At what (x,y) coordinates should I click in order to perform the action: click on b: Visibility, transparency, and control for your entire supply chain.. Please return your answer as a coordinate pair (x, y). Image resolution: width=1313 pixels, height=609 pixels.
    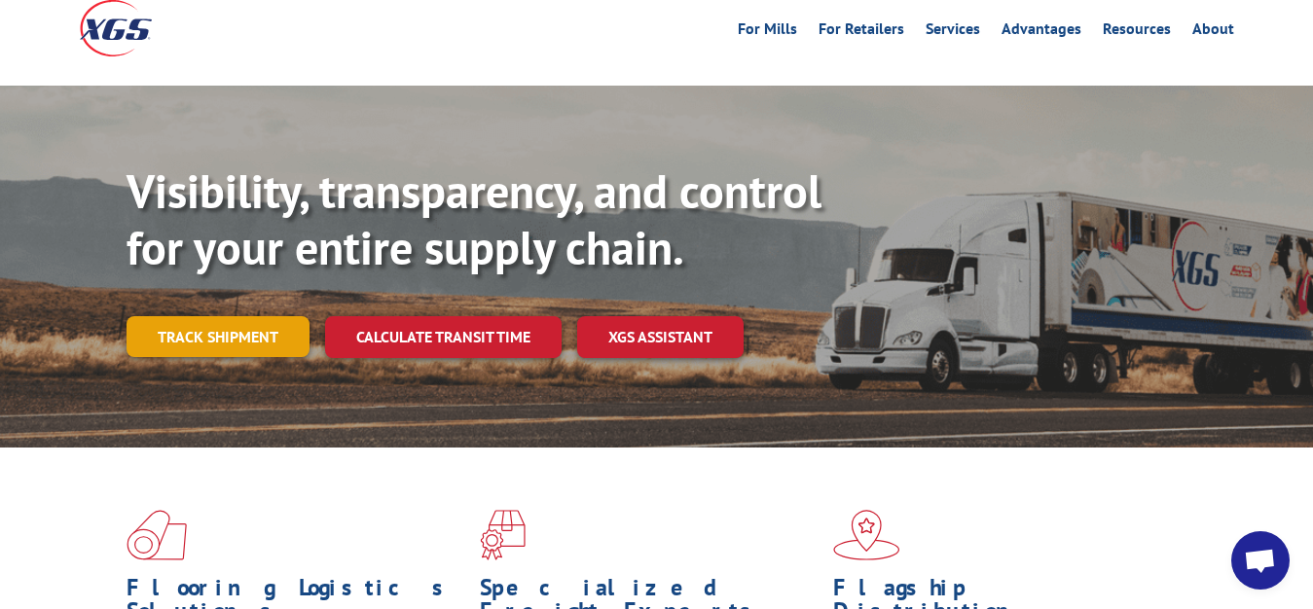
    Looking at the image, I should click on (474, 219).